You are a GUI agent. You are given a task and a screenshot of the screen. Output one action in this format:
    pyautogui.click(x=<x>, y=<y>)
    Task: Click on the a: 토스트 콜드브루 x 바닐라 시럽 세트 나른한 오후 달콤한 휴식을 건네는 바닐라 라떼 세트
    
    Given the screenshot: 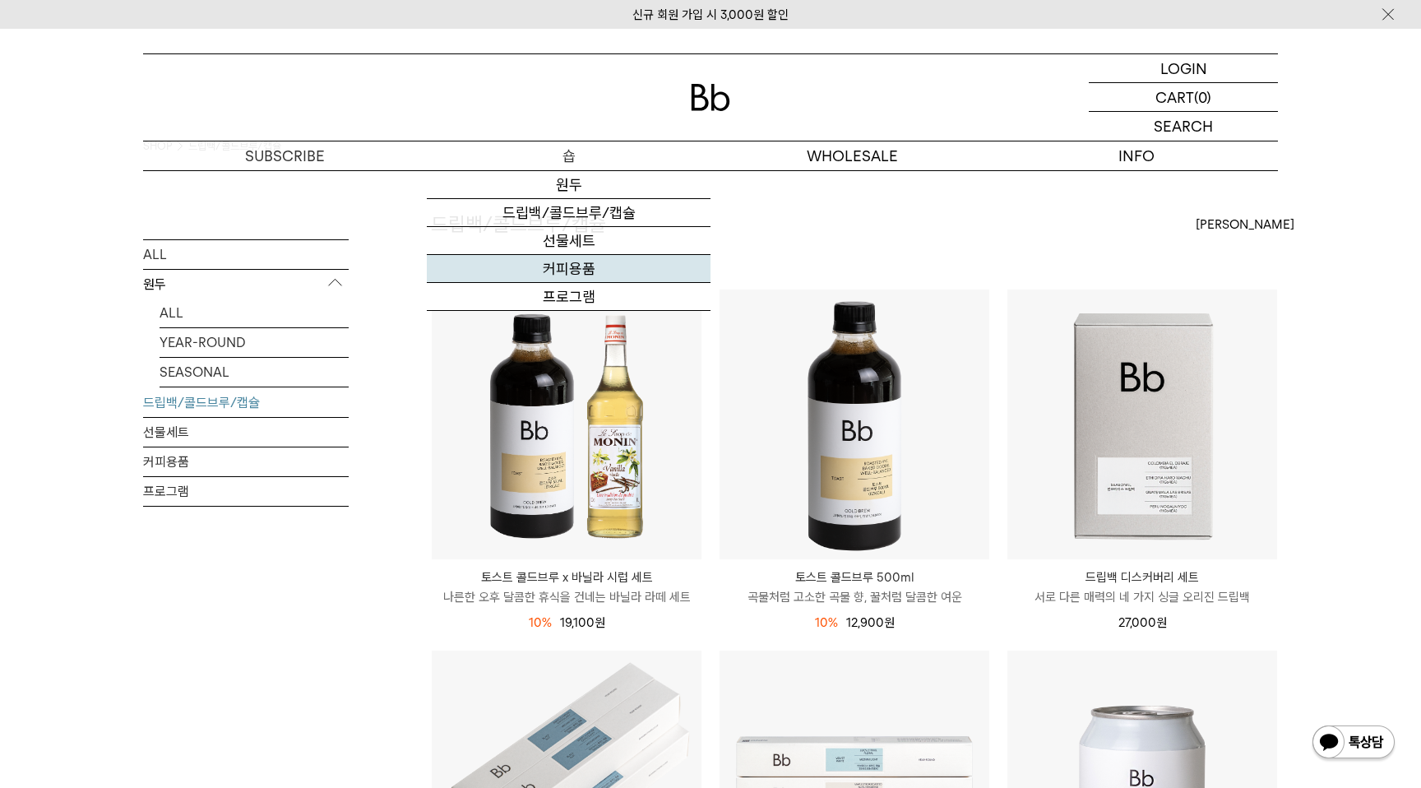 What is the action you would take?
    pyautogui.click(x=566, y=587)
    